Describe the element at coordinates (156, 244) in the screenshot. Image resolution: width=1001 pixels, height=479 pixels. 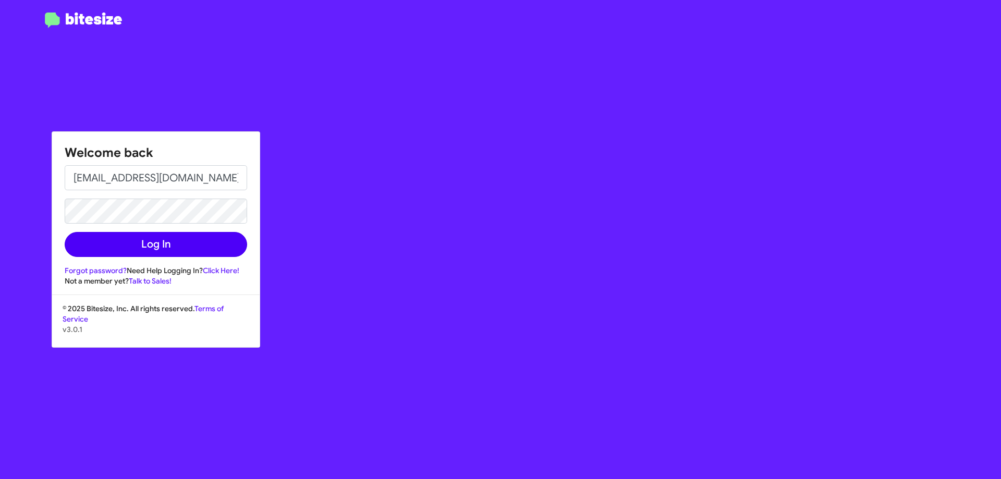
I see `button: Log In` at that location.